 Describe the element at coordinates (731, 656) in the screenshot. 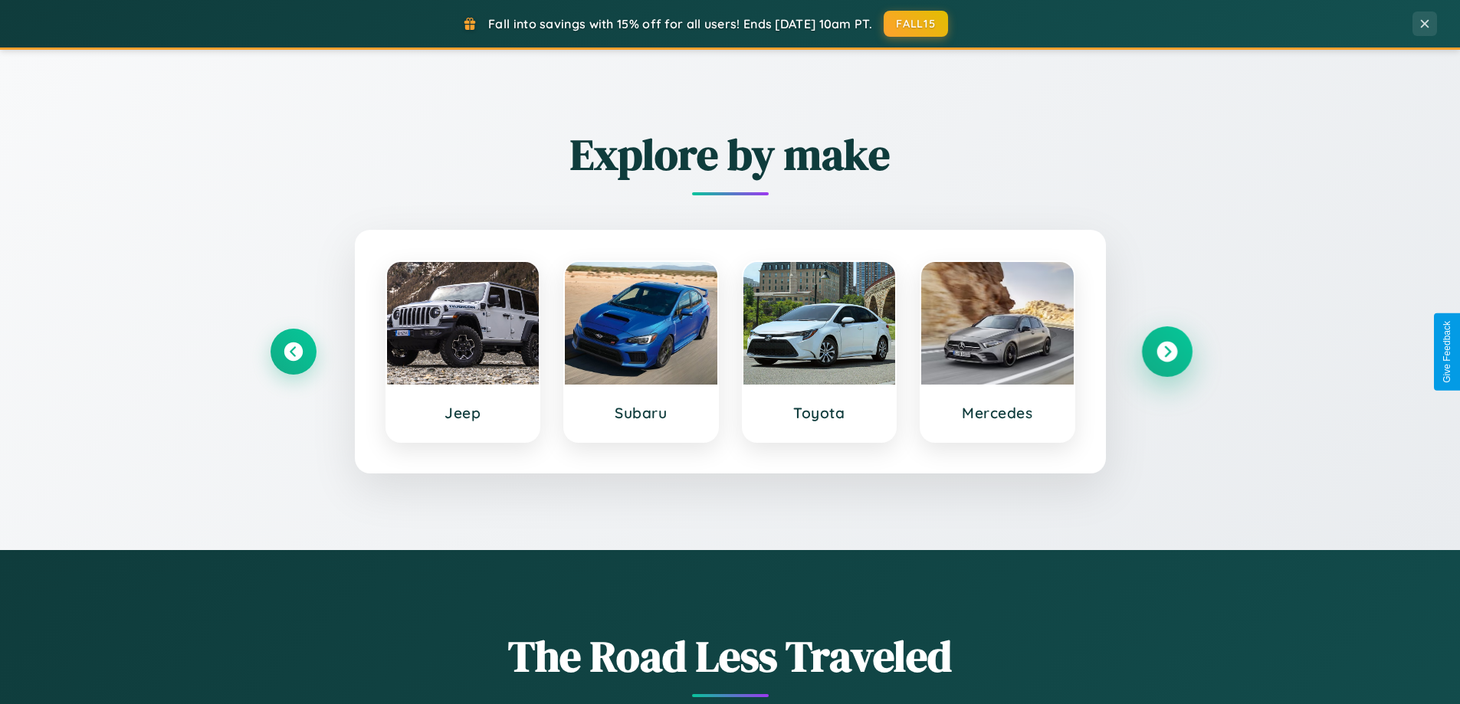

I see `h1: The Road Less Traveled` at that location.